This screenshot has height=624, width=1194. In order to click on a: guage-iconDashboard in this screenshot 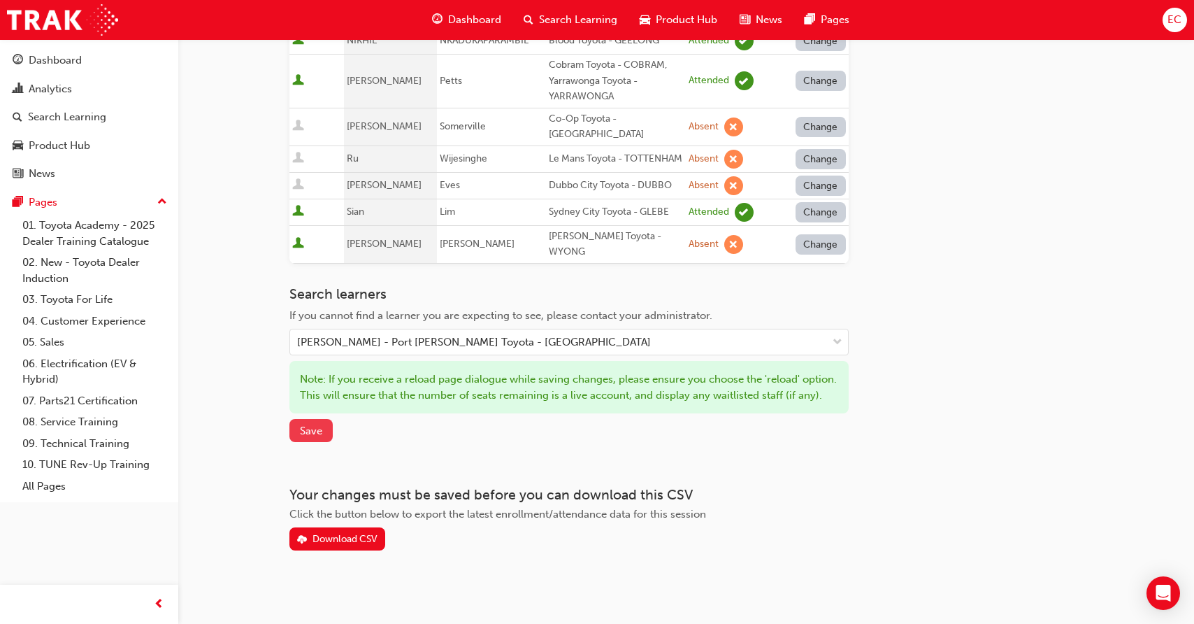, I will do `click(466, 20)`.